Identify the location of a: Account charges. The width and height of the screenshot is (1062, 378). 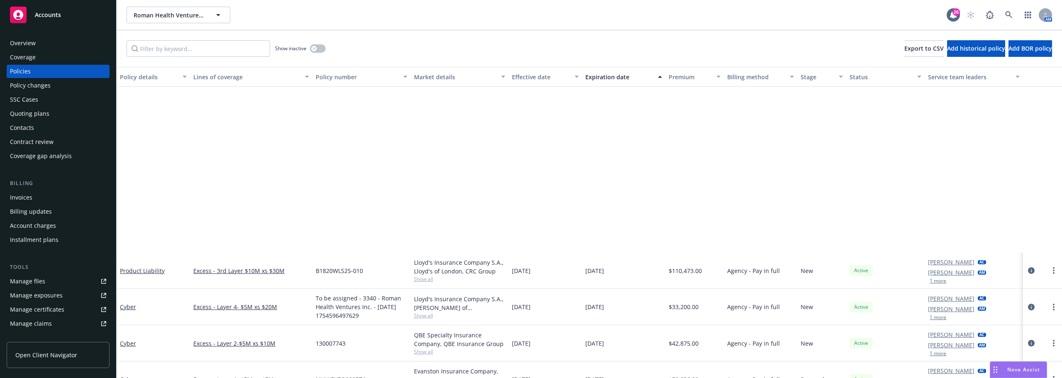
(58, 226).